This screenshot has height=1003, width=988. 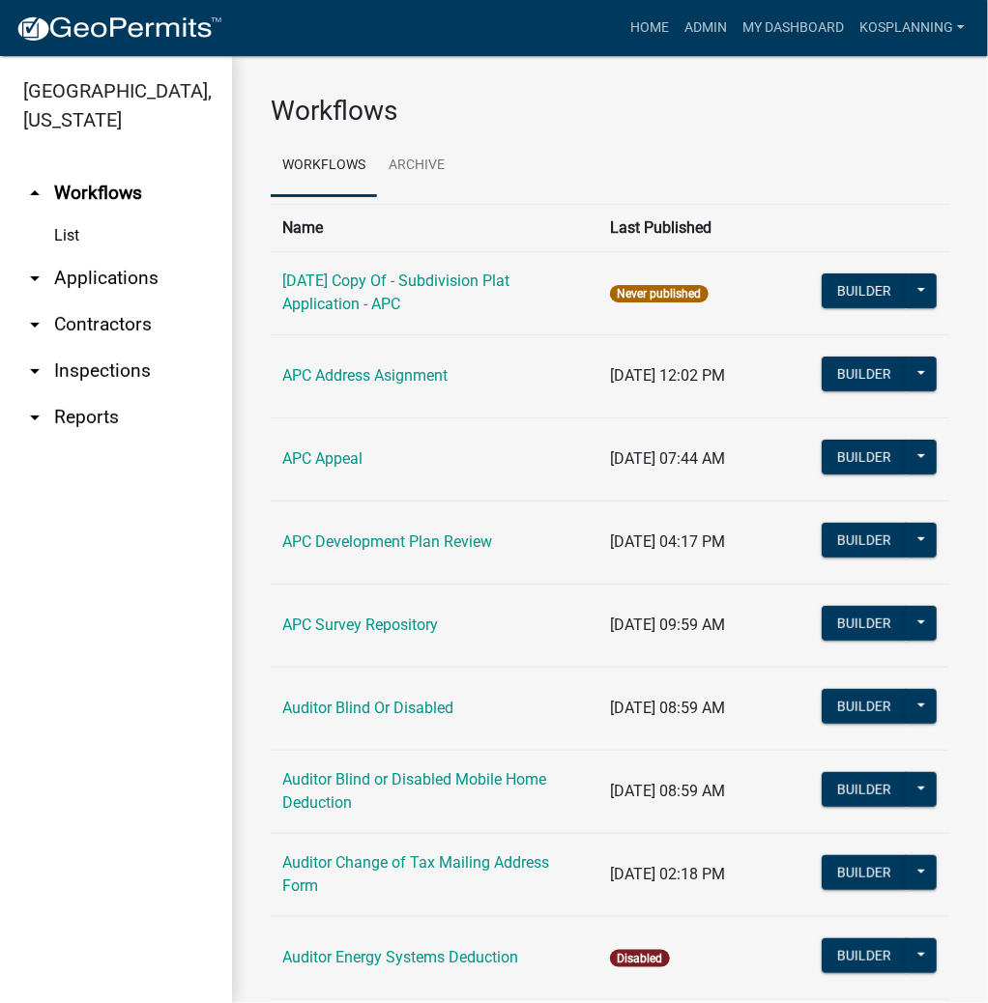 I want to click on a: Home, so click(x=649, y=28).